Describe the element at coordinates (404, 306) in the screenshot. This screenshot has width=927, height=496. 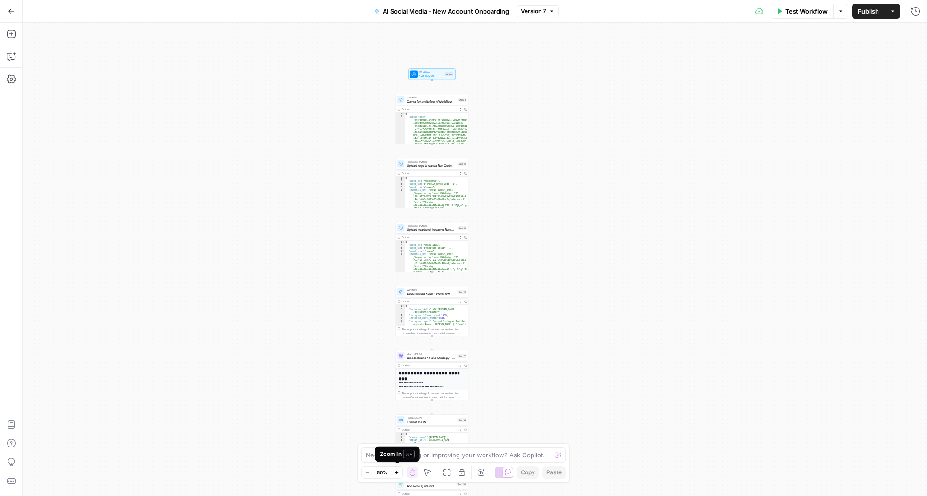
I see `span: Toggle code folding, rows 1 through 6` at that location.